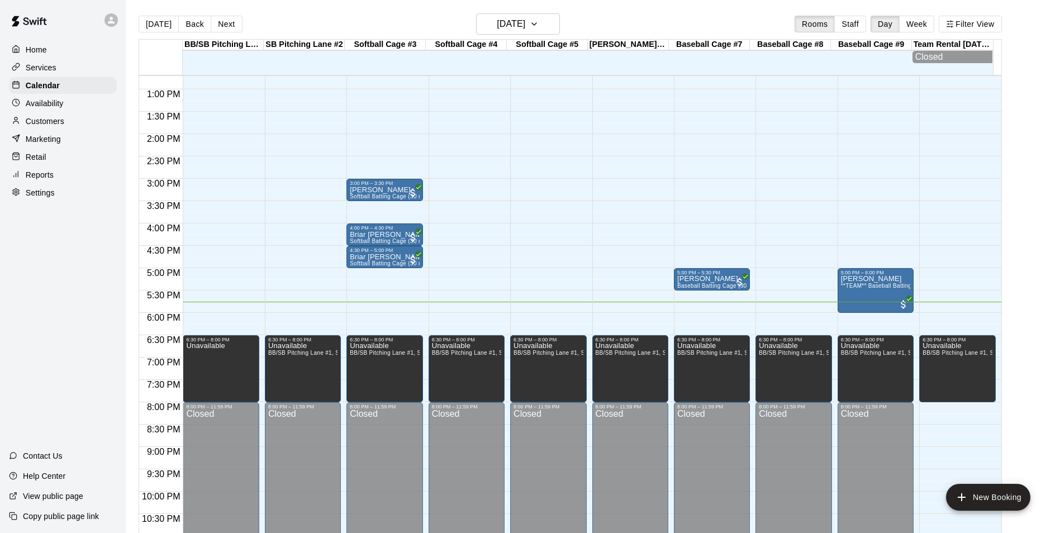 This screenshot has height=533, width=1060. Describe the element at coordinates (40, 193) in the screenshot. I see `p: Settings` at that location.